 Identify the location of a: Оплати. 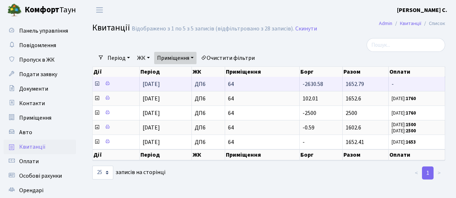
(40, 161).